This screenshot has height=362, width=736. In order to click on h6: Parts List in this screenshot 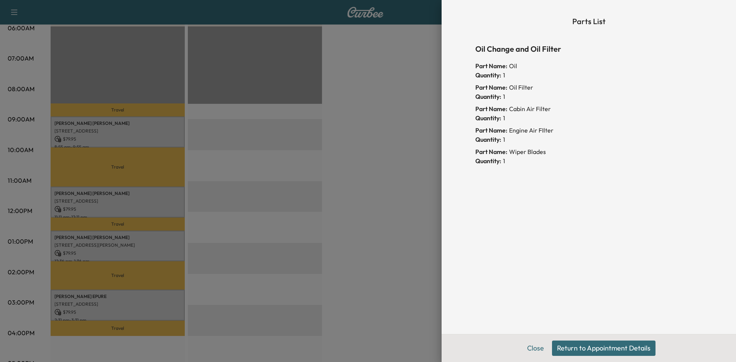, I will do `click(589, 21)`.